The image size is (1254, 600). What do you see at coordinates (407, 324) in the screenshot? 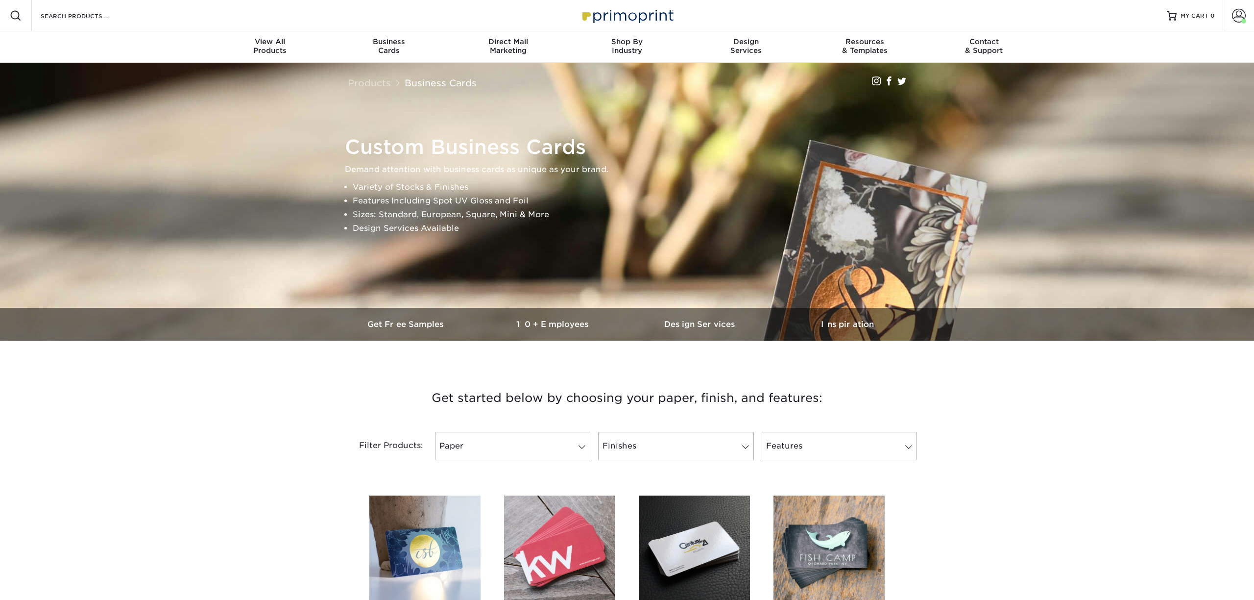
I see `a: Get Free Samples` at bounding box center [407, 324].